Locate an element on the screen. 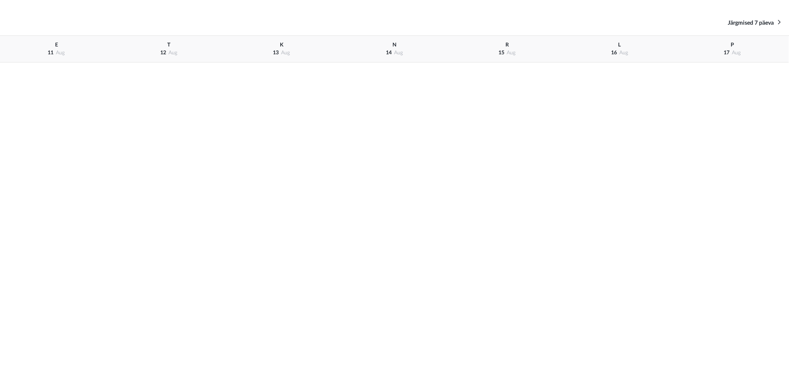  span: P is located at coordinates (732, 45).